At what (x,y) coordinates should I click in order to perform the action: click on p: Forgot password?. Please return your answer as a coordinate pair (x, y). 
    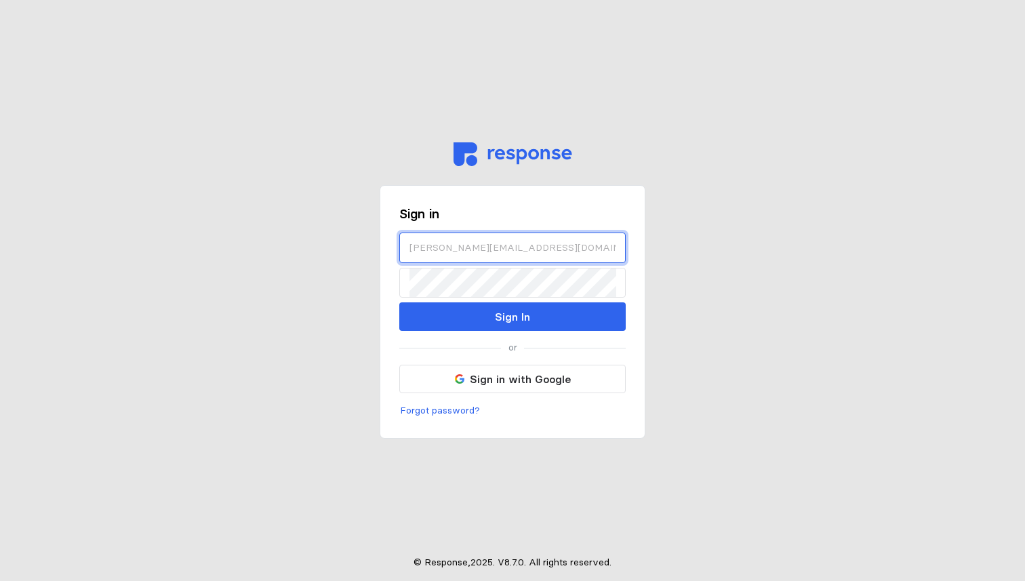
    Looking at the image, I should click on (440, 411).